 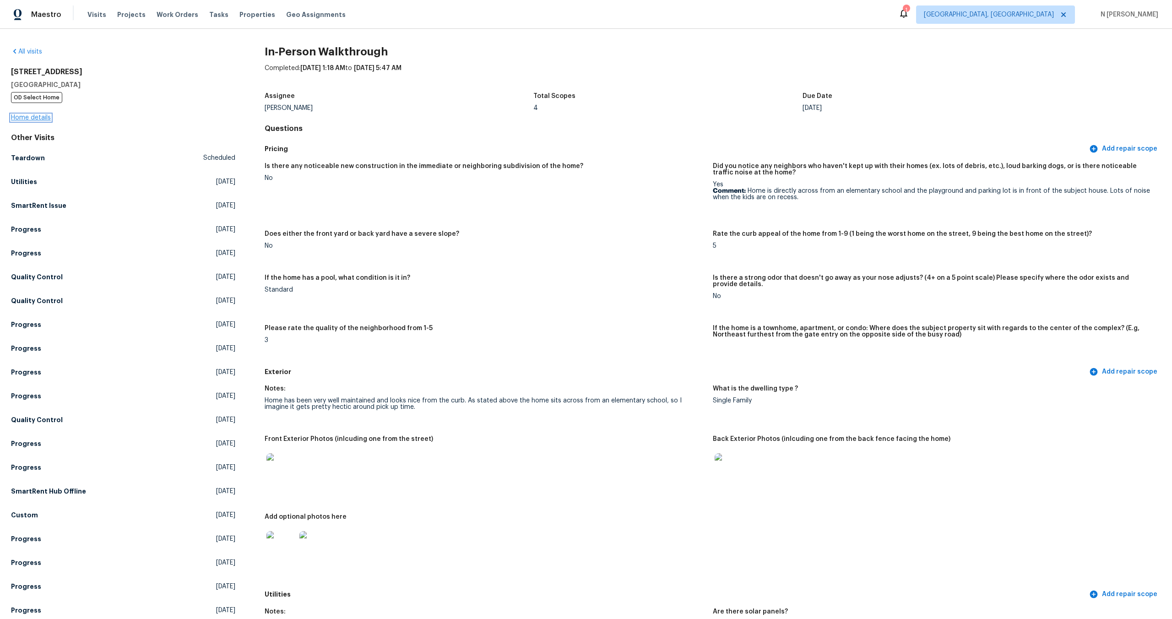 I want to click on div: 1, so click(x=906, y=10).